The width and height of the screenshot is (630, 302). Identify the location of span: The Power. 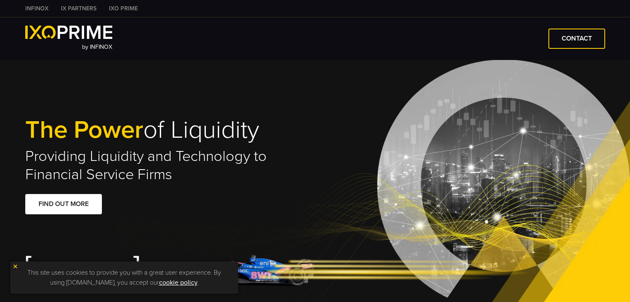
(84, 130).